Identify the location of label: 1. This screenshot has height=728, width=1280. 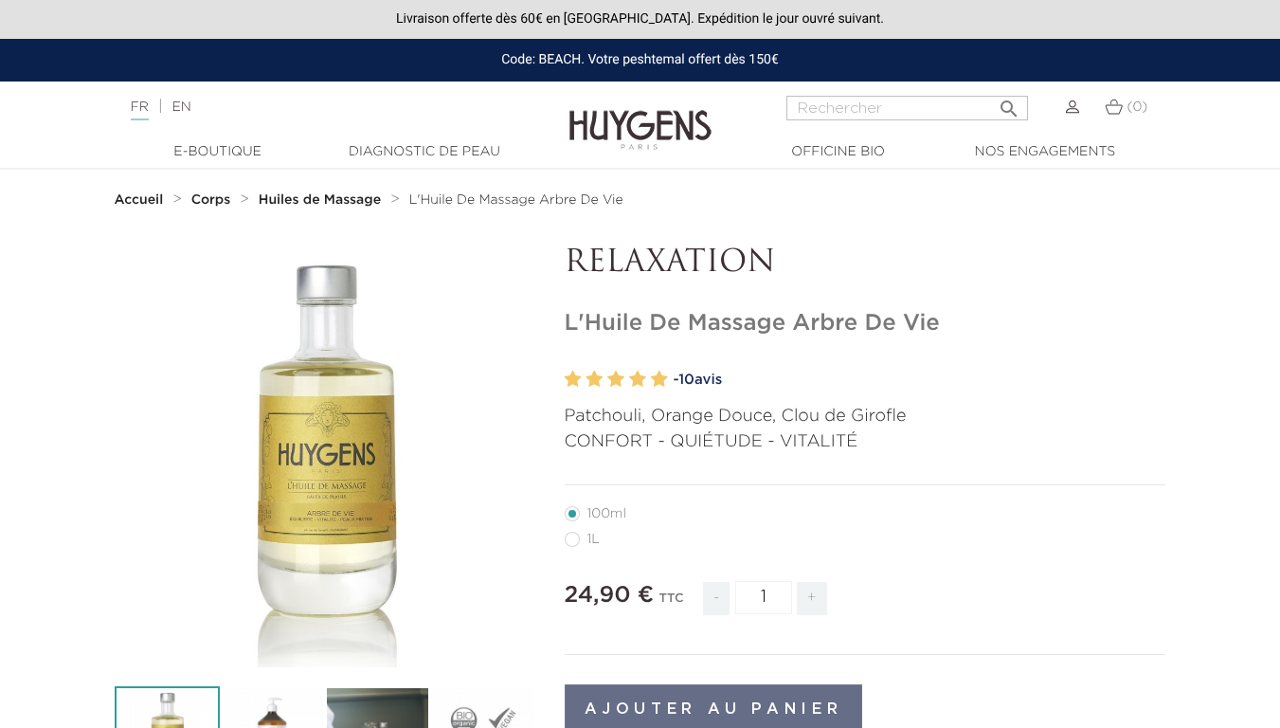
(573, 379).